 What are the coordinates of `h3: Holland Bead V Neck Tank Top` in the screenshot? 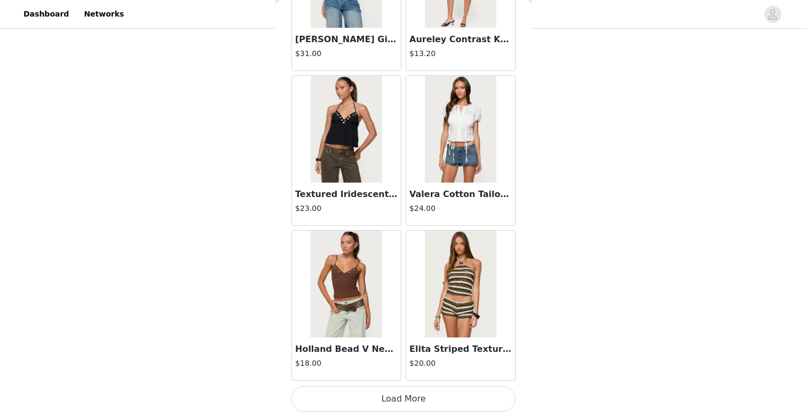 It's located at (346, 349).